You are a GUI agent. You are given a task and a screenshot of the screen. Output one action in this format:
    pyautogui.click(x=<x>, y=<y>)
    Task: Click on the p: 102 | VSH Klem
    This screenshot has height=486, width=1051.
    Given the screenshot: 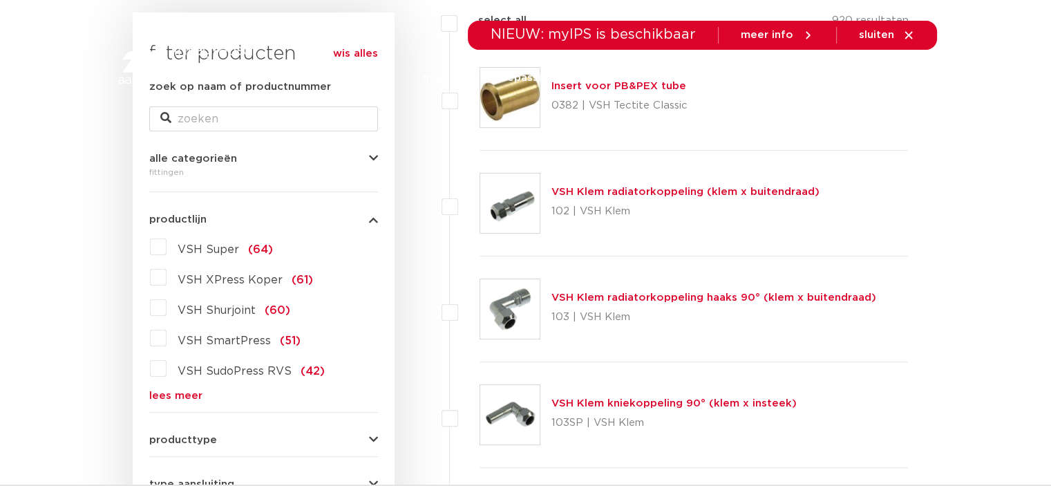 What is the action you would take?
    pyautogui.click(x=685, y=211)
    